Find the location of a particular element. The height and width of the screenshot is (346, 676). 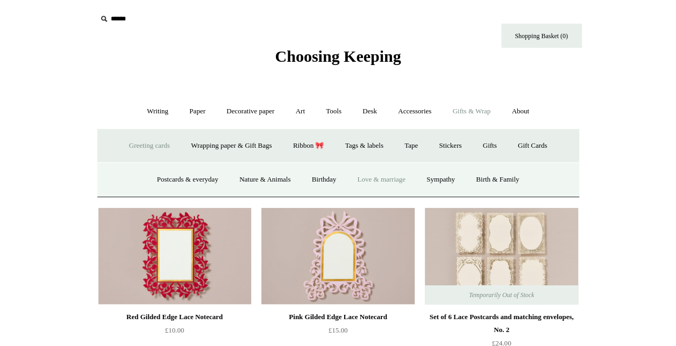

a: Gifts is located at coordinates (490, 146).